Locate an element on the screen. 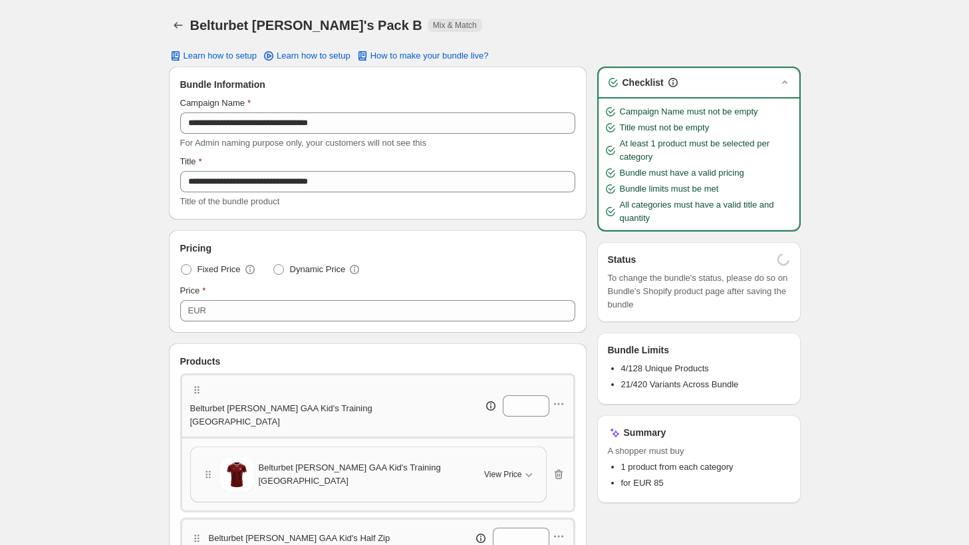 The image size is (969, 545). span: Bundle Information is located at coordinates (223, 85).